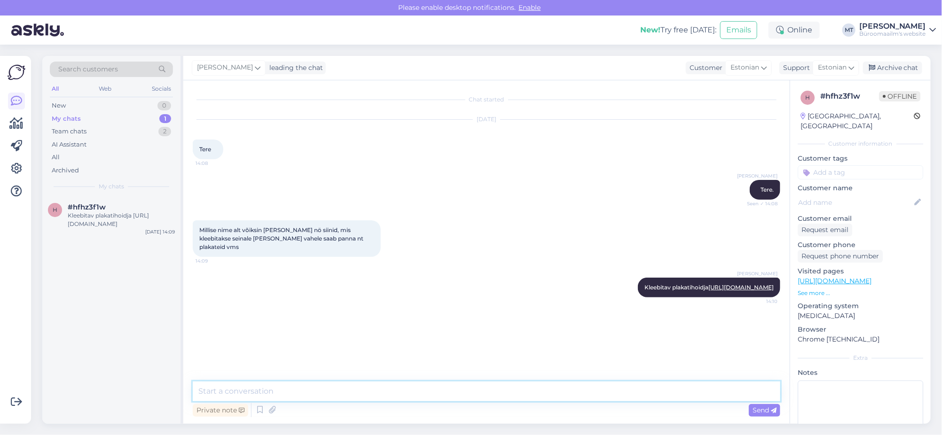  What do you see at coordinates (860, 173) in the screenshot?
I see `input: Add a tag` at bounding box center [860, 173].